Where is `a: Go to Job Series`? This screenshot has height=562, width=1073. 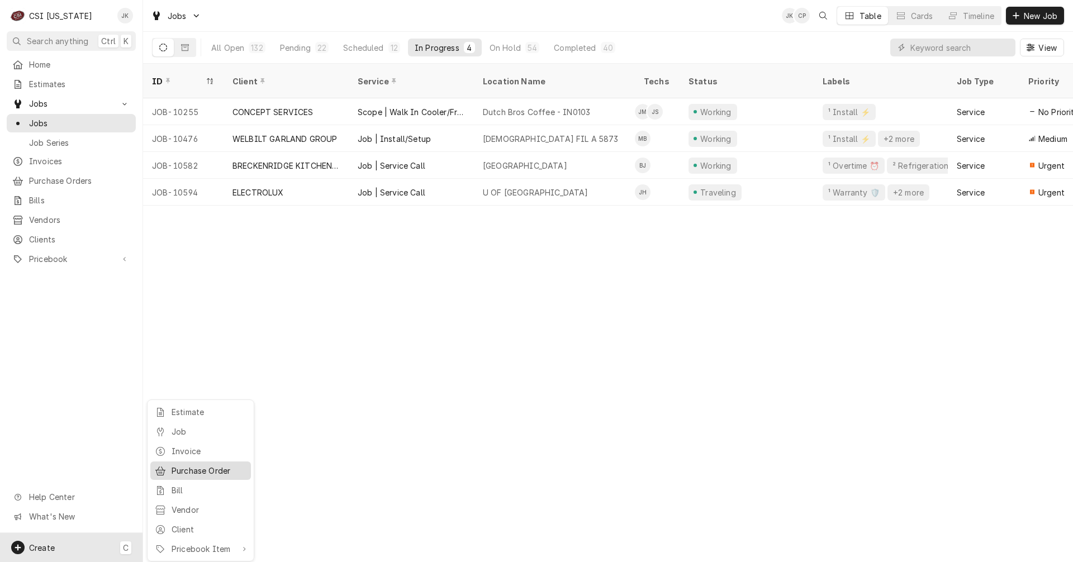
a: Go to Job Series is located at coordinates (71, 142).